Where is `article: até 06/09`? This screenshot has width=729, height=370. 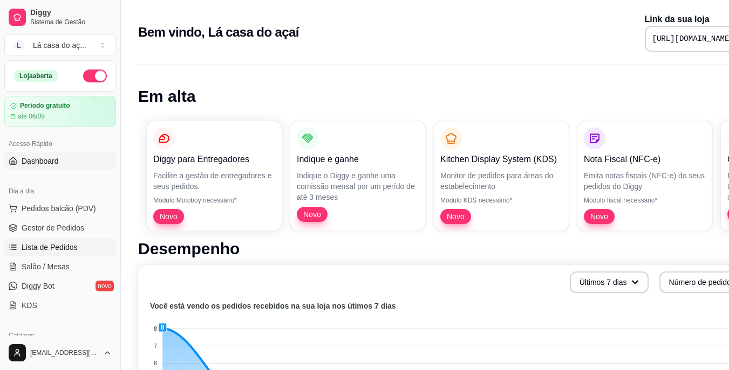
article: até 06/09 is located at coordinates (31, 116).